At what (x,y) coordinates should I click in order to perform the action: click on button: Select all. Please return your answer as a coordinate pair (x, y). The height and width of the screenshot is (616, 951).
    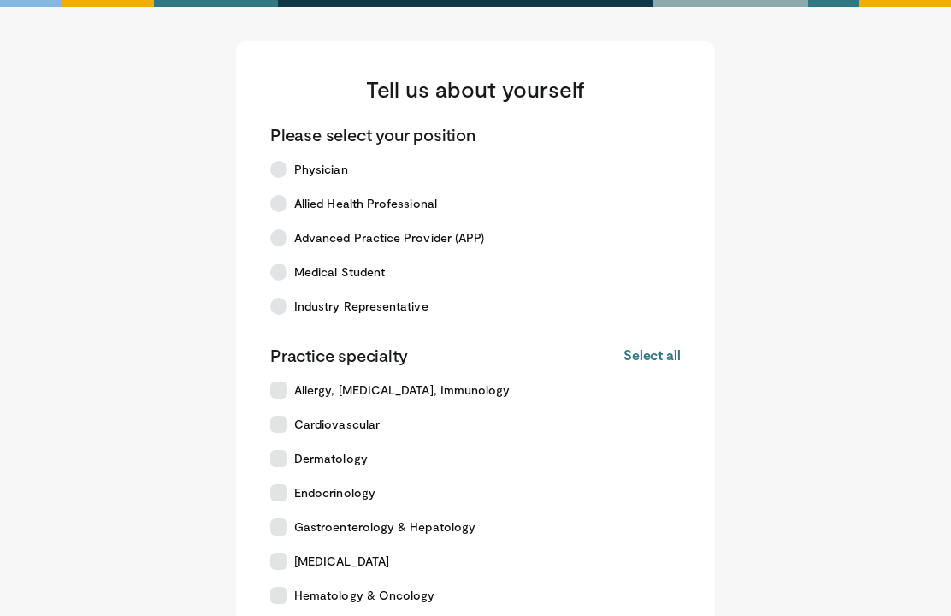
    Looking at the image, I should click on (652, 355).